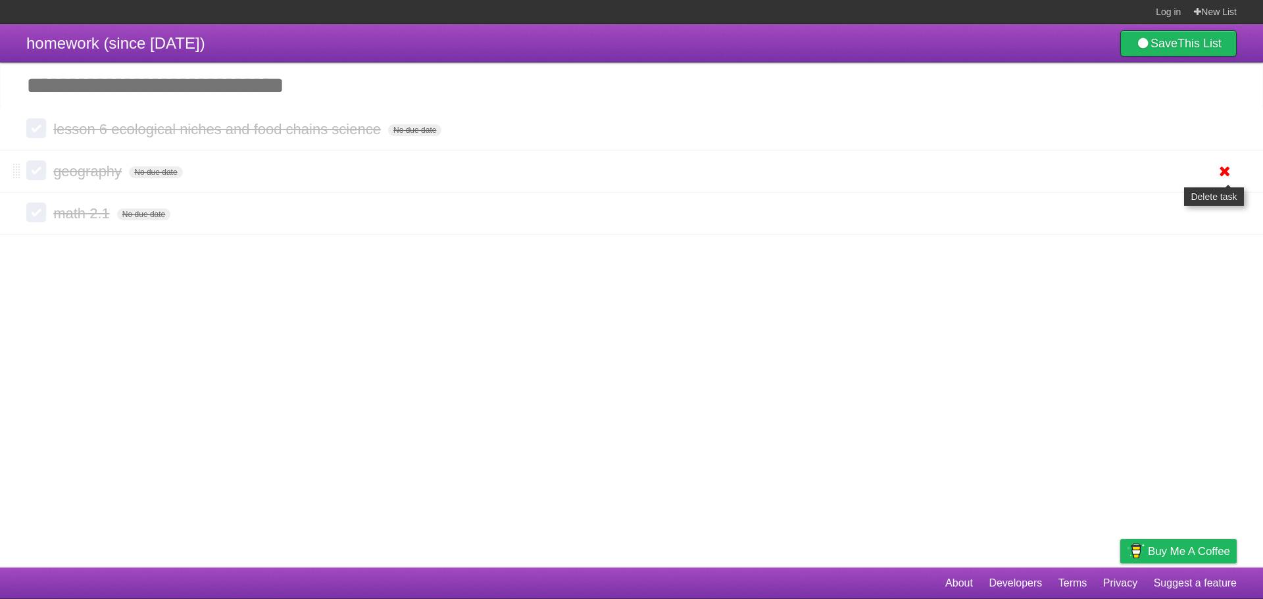 The image size is (1263, 599). I want to click on span: Buy me a coffee, so click(1189, 551).